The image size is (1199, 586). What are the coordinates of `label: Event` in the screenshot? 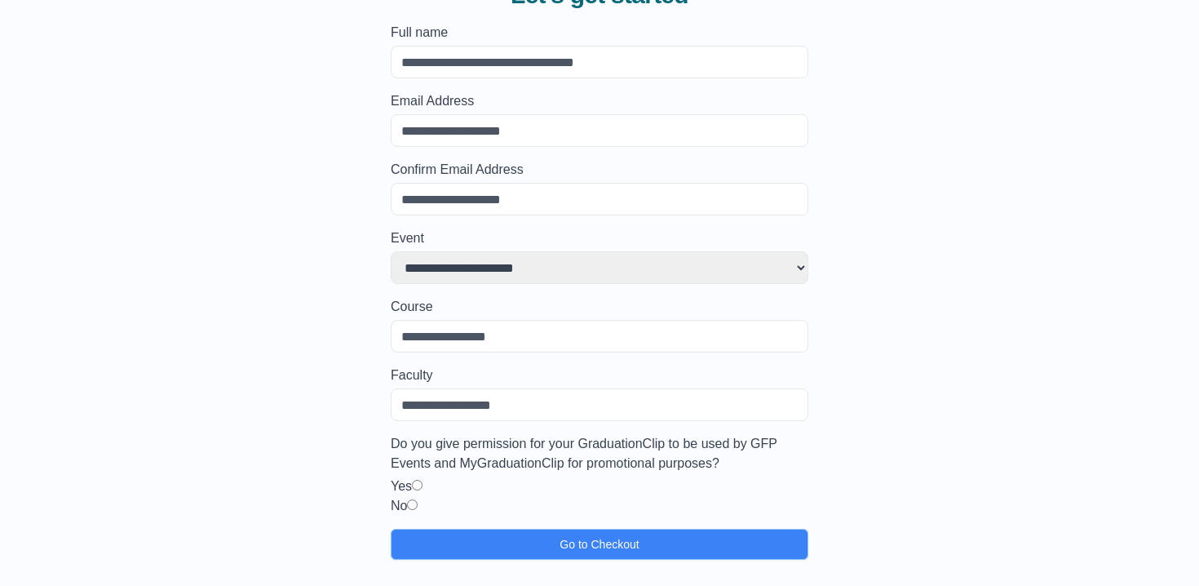 It's located at (599, 238).